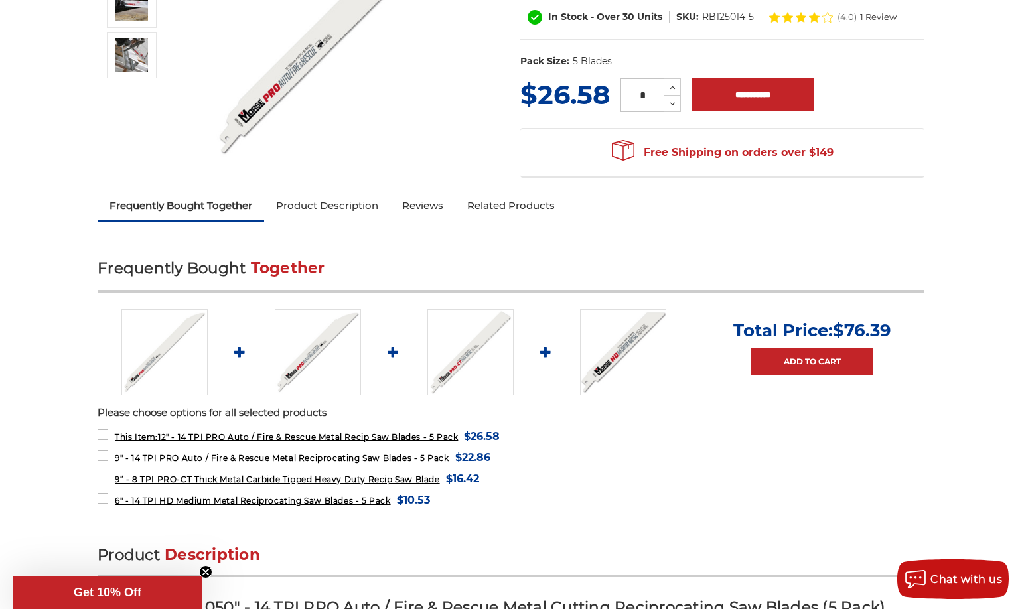 This screenshot has height=609, width=1022. What do you see at coordinates (953, 579) in the screenshot?
I see `button: Chat with us` at bounding box center [953, 579].